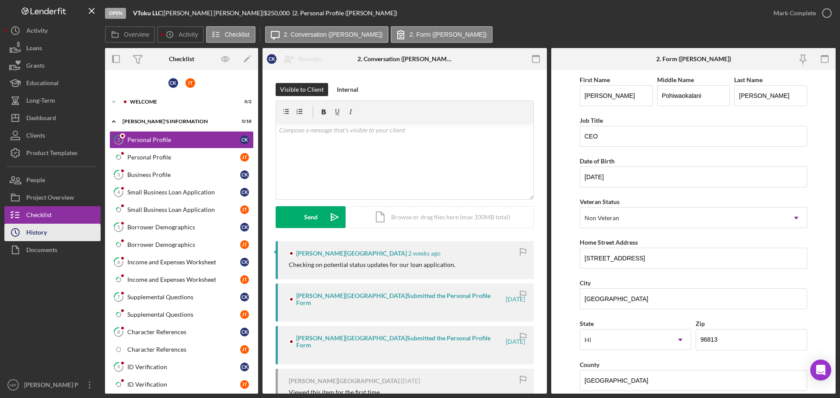  What do you see at coordinates (181, 385) in the screenshot?
I see `a: ID VerificationJT` at bounding box center [181, 385].